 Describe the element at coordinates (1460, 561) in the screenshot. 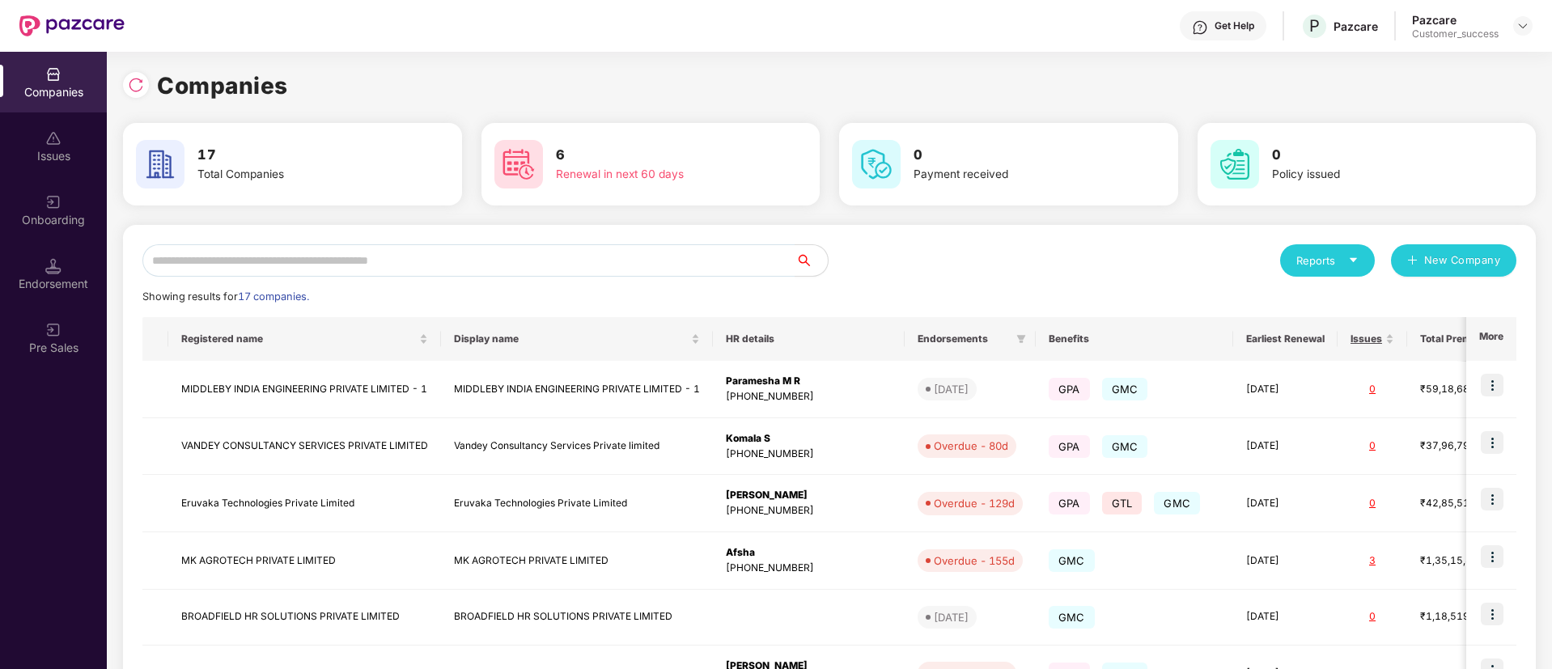

I see `div: ₹1,35,15,875.76` at that location.